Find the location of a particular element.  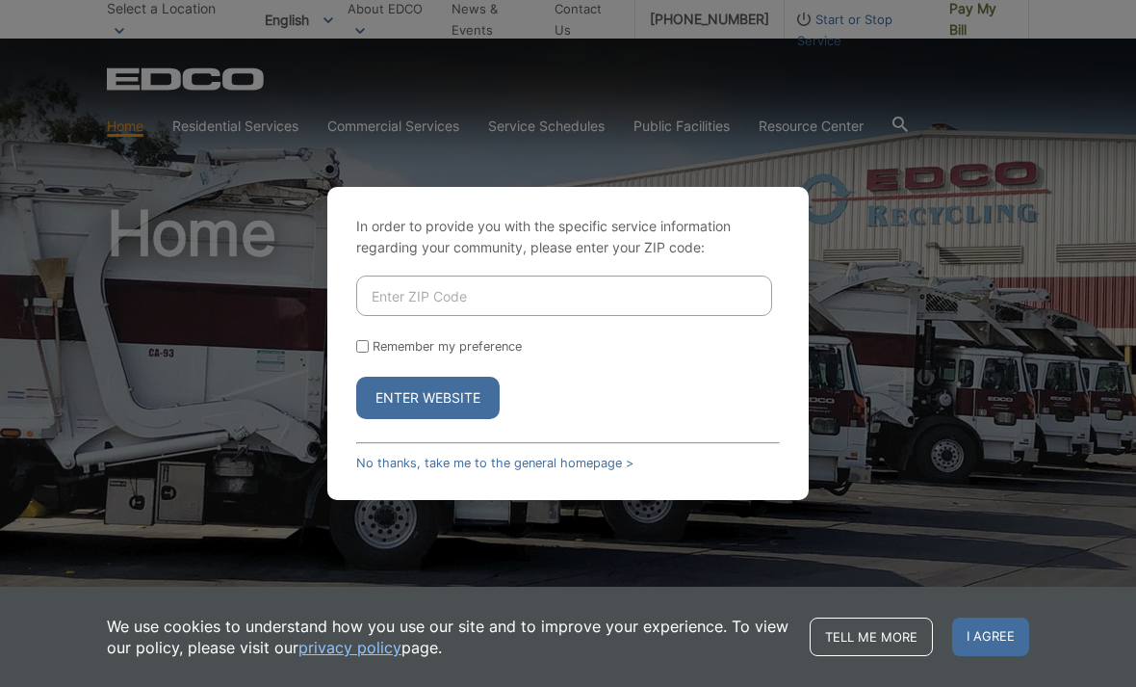

a: Tell me more is located at coordinates (871, 636).